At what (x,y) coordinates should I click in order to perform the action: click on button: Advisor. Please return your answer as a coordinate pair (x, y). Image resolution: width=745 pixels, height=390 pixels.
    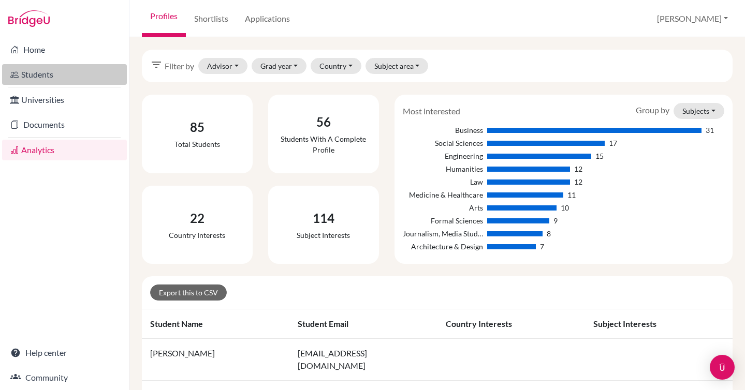
    Looking at the image, I should click on (223, 66).